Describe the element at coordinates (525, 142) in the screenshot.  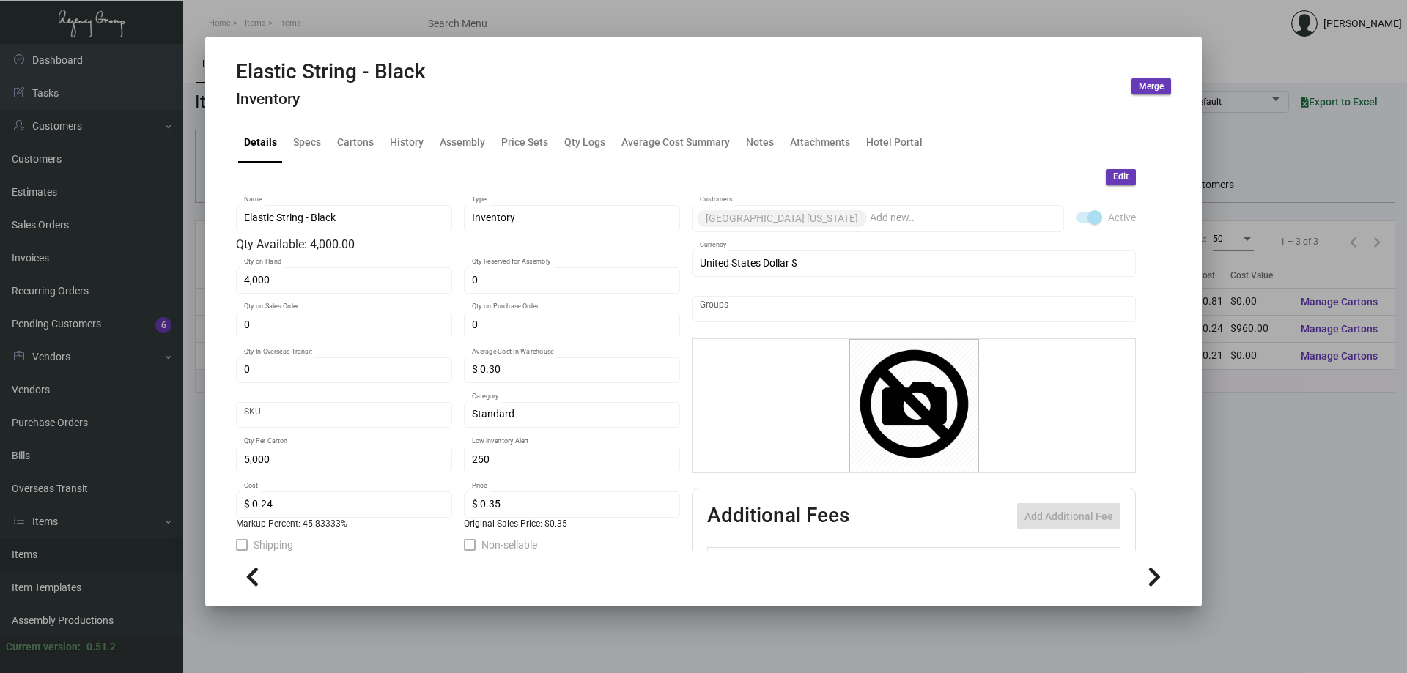
I see `div: Price Sets` at that location.